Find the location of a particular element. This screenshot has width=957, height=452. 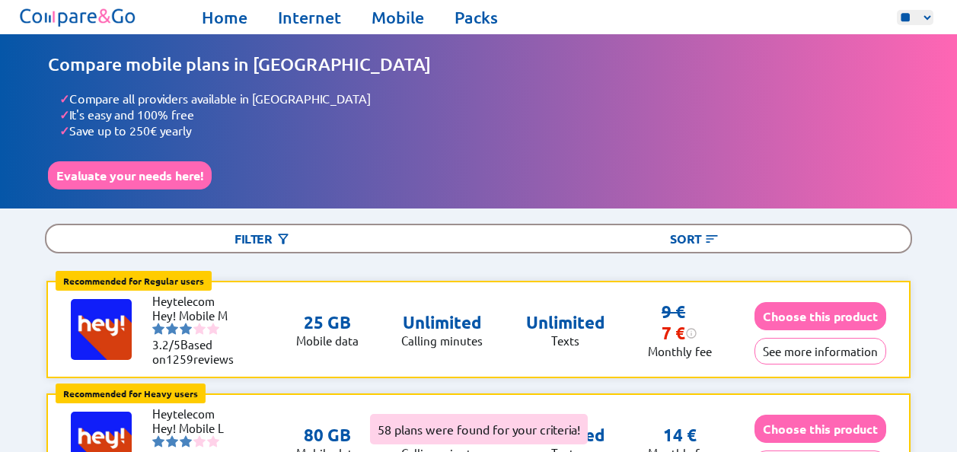

li: It's easy and 100% free is located at coordinates (484, 114).